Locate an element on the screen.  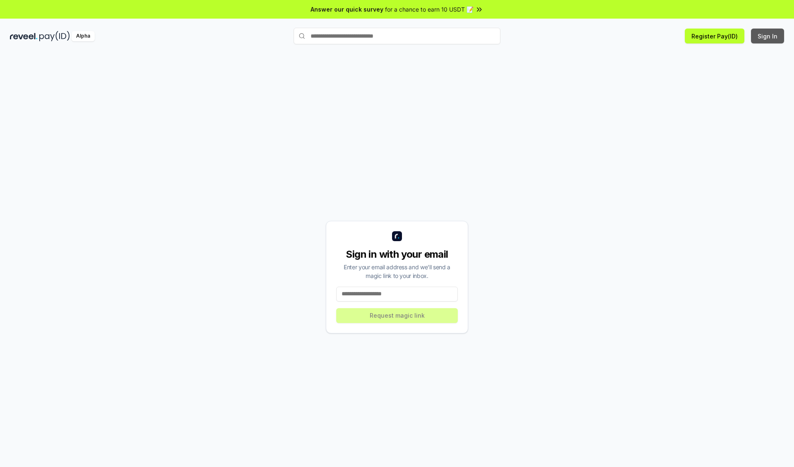
div: Enter your email address and we’ll send a magic link to your inbox. is located at coordinates (397, 271).